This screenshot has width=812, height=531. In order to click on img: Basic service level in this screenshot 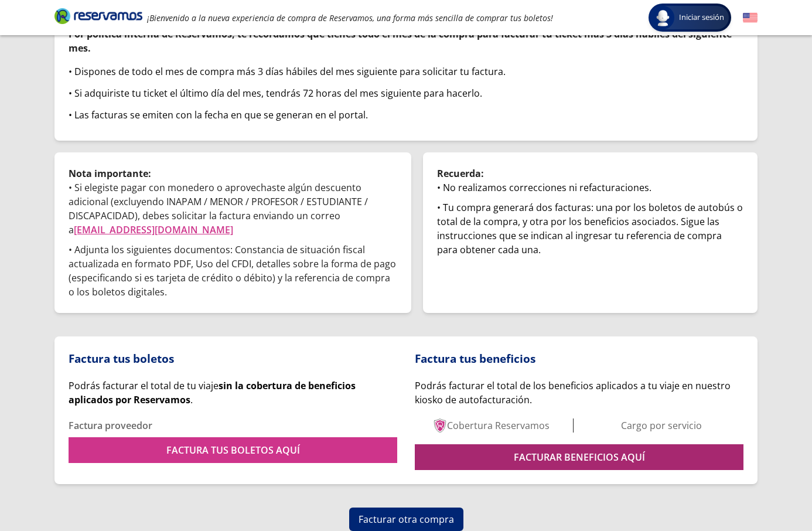, I will do `click(440, 425)`.